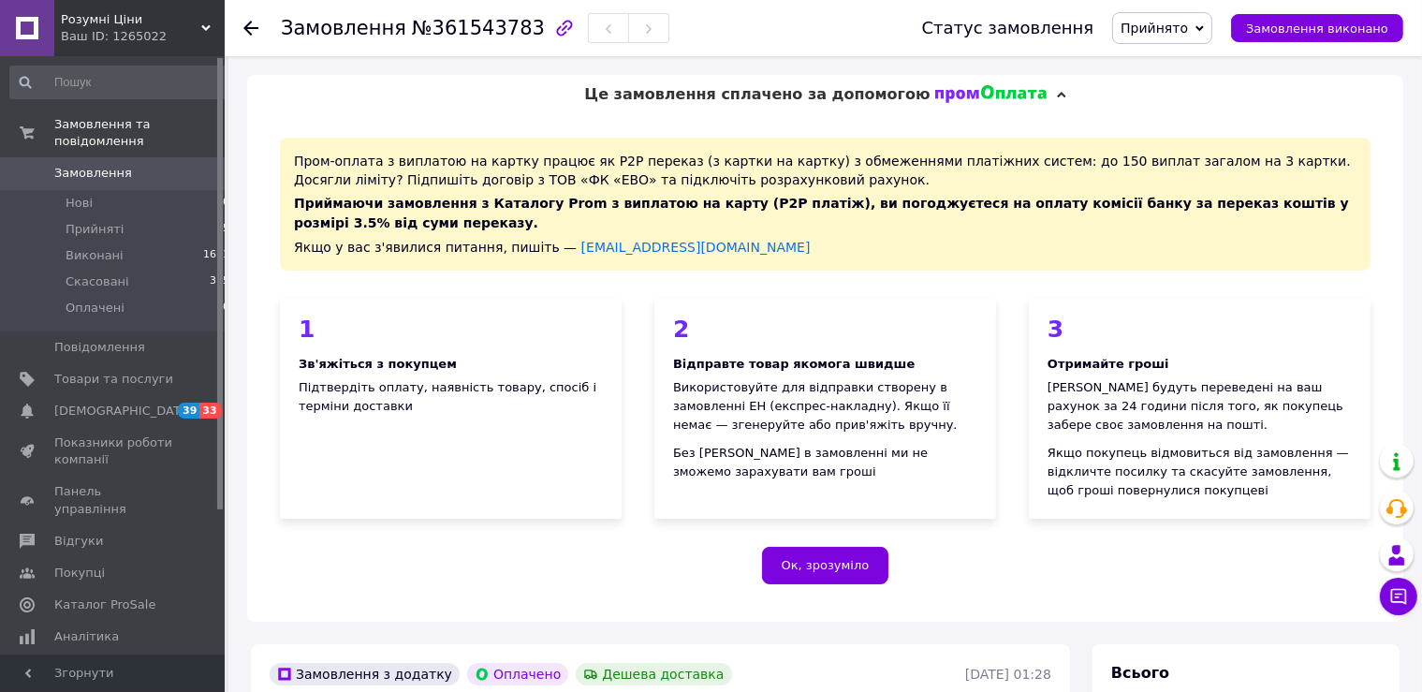  Describe the element at coordinates (825, 203) in the screenshot. I see `div: Пром-оплата з виплатою на картку працює як P2P переказ (з картки на картку) з обмеженнями платіжн...` at that location.